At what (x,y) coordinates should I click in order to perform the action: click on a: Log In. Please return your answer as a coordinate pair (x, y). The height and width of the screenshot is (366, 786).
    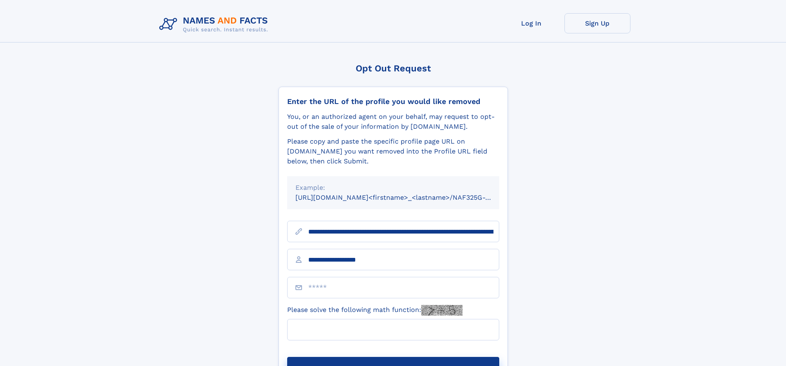
    Looking at the image, I should click on (531, 23).